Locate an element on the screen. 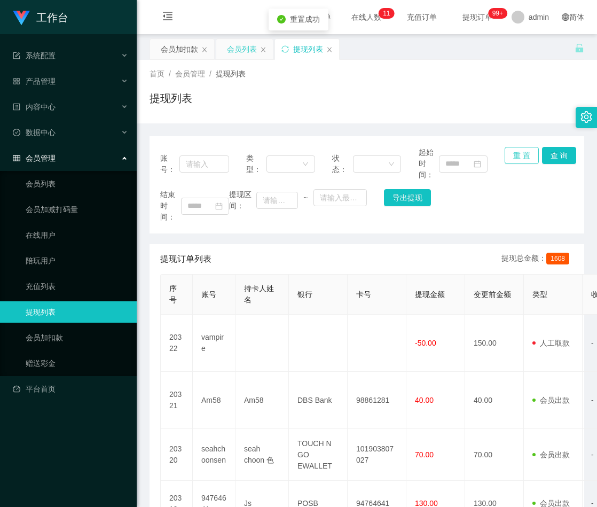 Image resolution: width=597 pixels, height=507 pixels. td: 150.00 is located at coordinates (494, 343).